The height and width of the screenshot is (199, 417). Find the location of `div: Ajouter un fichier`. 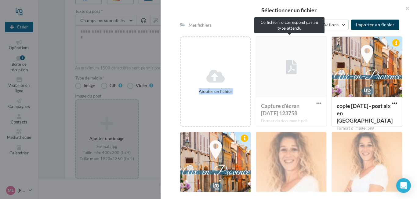

div: Ajouter un fichier is located at coordinates (216, 91).